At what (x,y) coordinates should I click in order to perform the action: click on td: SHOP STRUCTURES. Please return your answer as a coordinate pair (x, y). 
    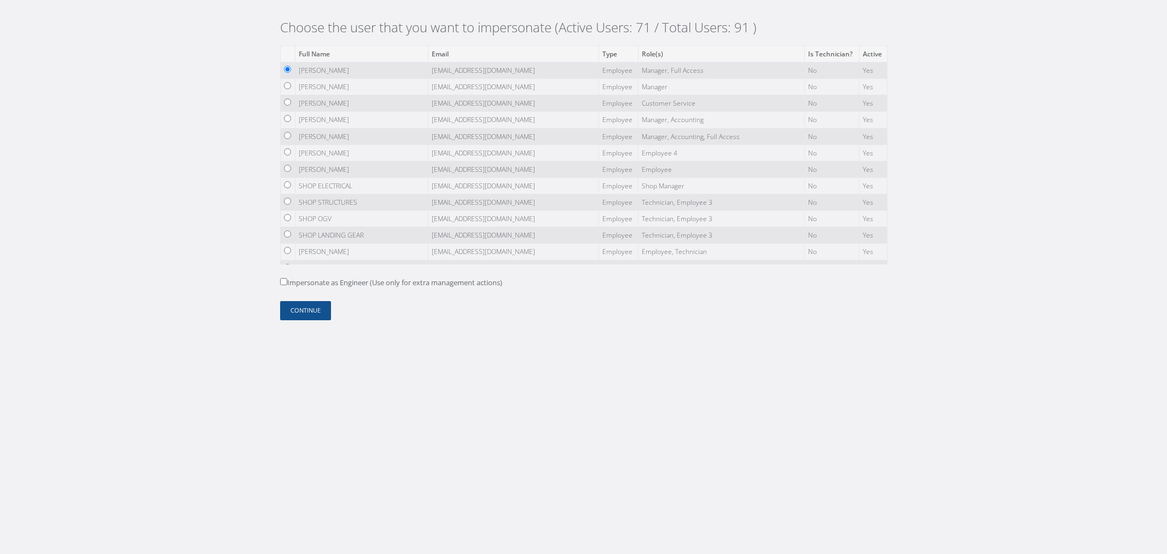
    Looking at the image, I should click on (362, 202).